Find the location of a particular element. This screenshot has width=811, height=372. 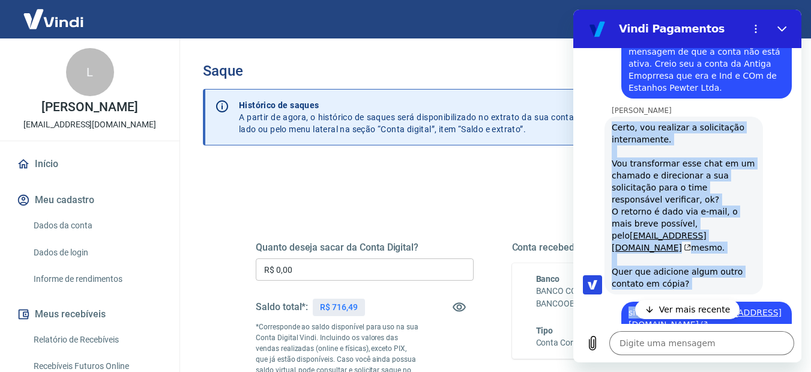

h6: Conta Corrente is located at coordinates (564, 342).